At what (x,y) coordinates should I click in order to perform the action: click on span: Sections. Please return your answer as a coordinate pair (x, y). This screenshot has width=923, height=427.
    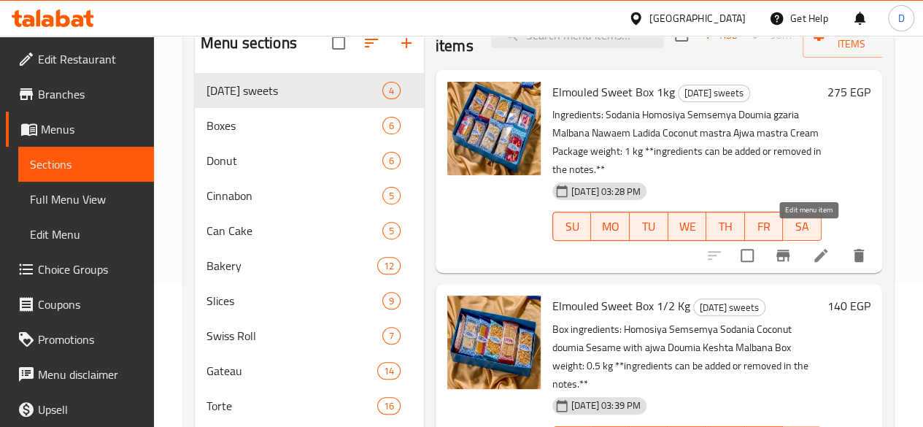
    Looking at the image, I should click on (86, 164).